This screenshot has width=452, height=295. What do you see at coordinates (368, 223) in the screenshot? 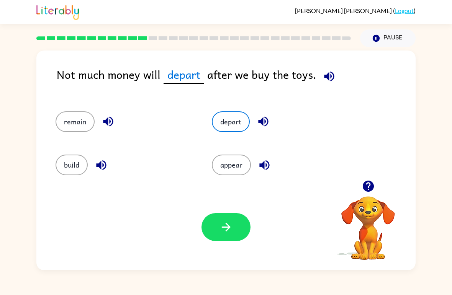
I see `video: Your browser must support playing .mp4 files to use Literably. Please try using another browser.` at bounding box center [368, 223].